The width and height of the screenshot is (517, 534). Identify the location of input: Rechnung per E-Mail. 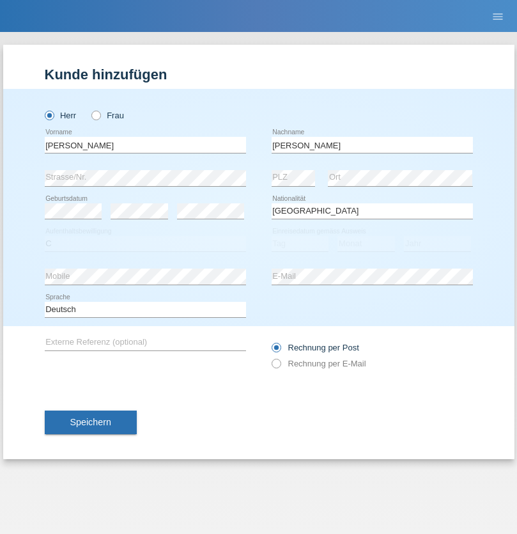
(276, 366).